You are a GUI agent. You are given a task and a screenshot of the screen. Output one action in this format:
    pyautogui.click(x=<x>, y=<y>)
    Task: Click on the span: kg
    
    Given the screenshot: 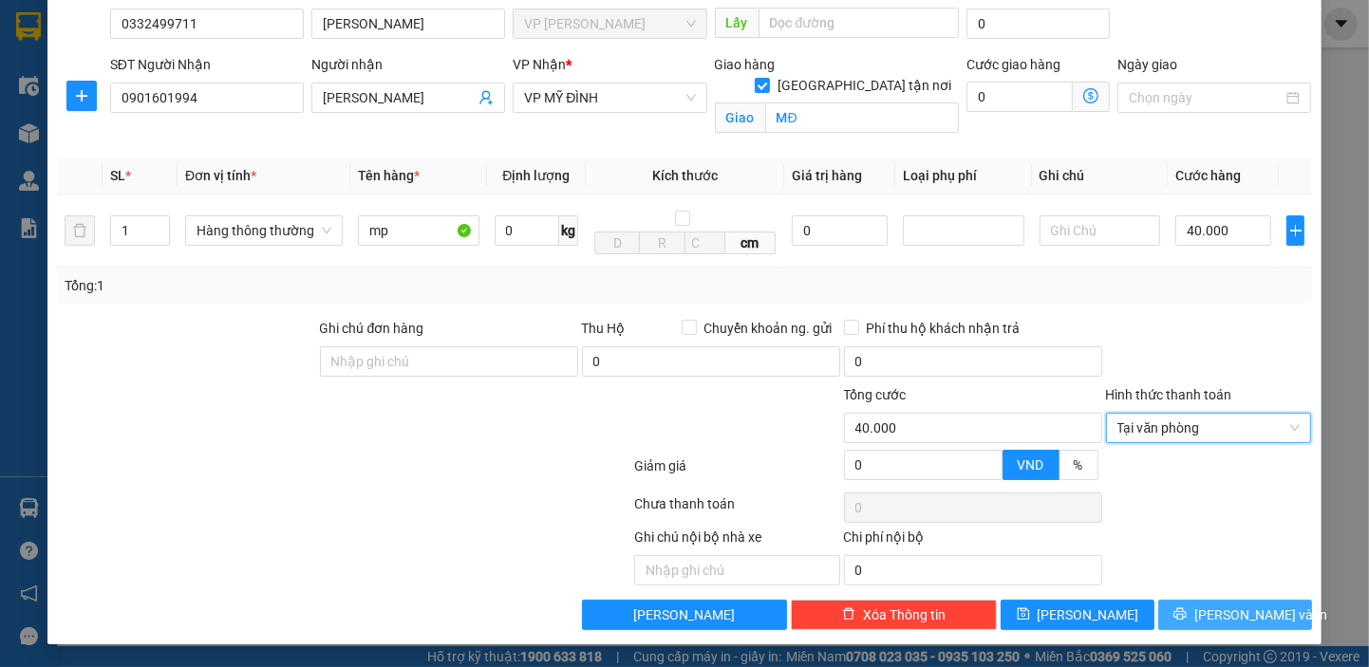 What is the action you would take?
    pyautogui.click(x=569, y=231)
    